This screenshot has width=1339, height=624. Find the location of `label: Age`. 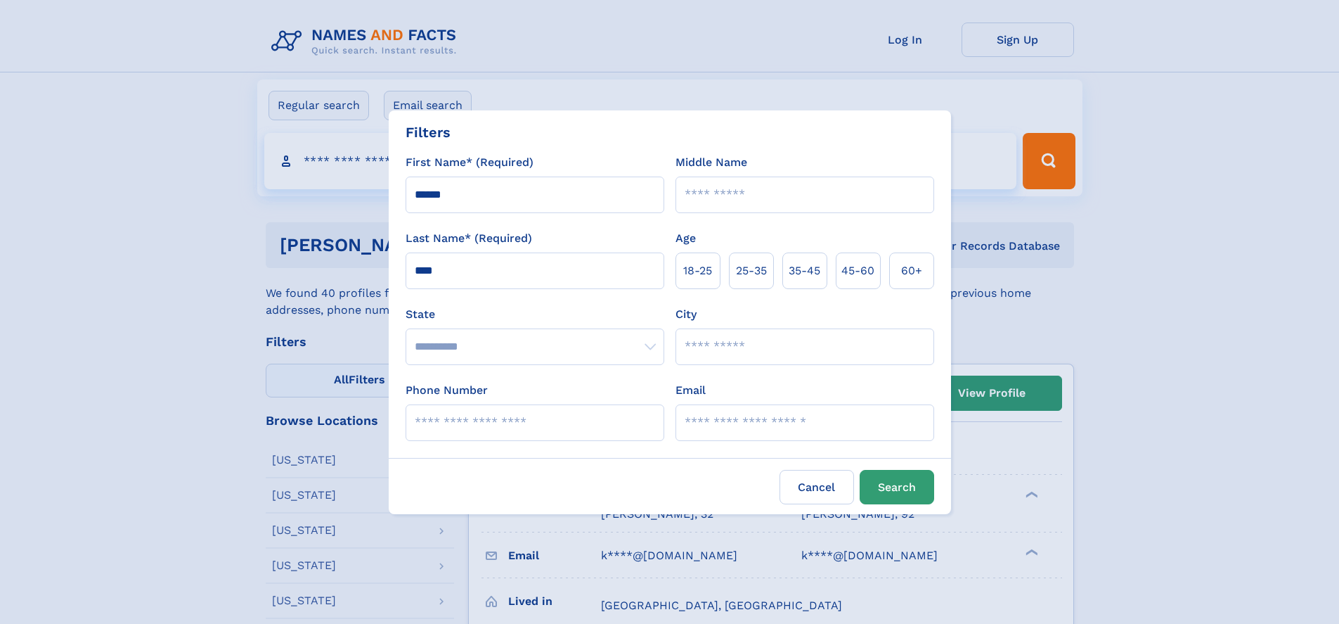

label: Age is located at coordinates (685, 238).